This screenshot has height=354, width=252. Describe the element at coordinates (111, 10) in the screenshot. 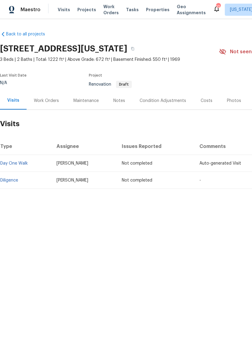

I see `span: Work Orders` at that location.